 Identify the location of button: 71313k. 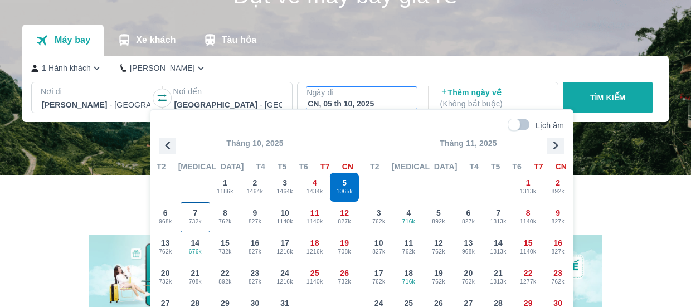
(498, 217).